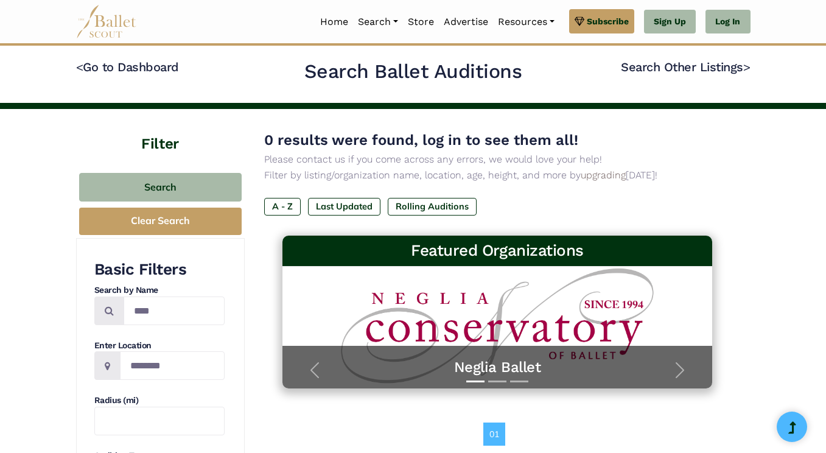  What do you see at coordinates (172, 365) in the screenshot?
I see `input: Location` at bounding box center [172, 365].